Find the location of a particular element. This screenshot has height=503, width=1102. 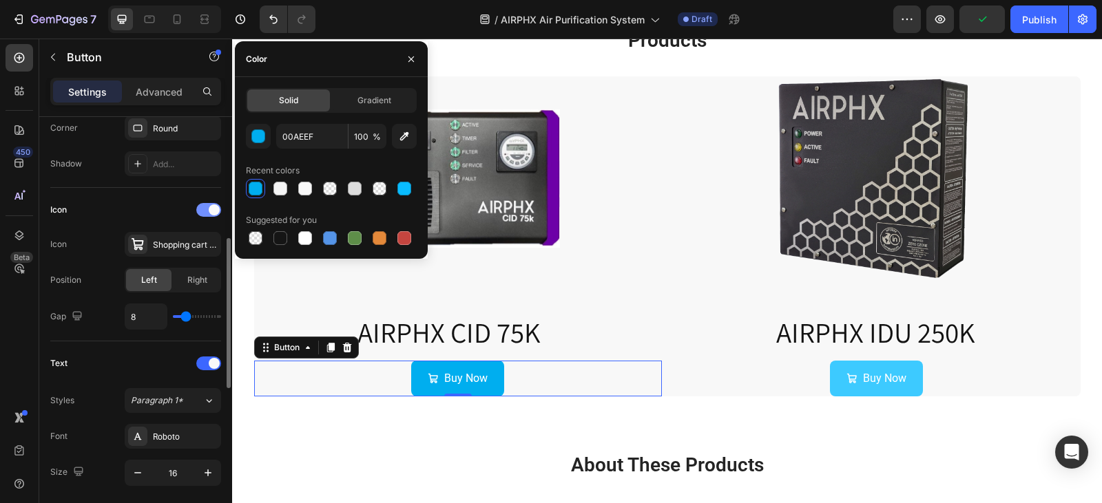

input: Eg: FFFFFF is located at coordinates (312, 136).